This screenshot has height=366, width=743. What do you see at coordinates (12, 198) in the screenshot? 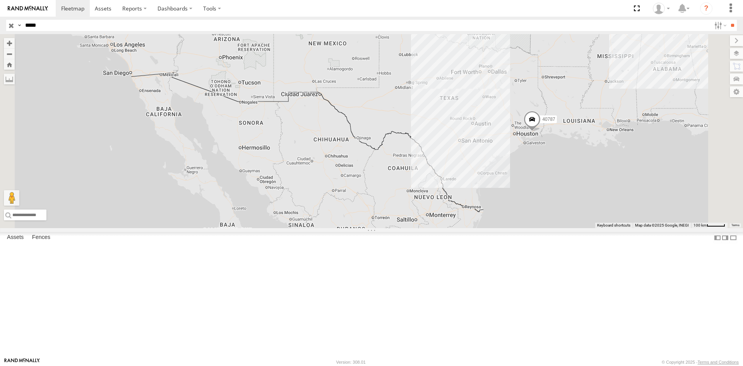
I see `button: Drag Pegman onto the map to open Street View` at bounding box center [12, 198].